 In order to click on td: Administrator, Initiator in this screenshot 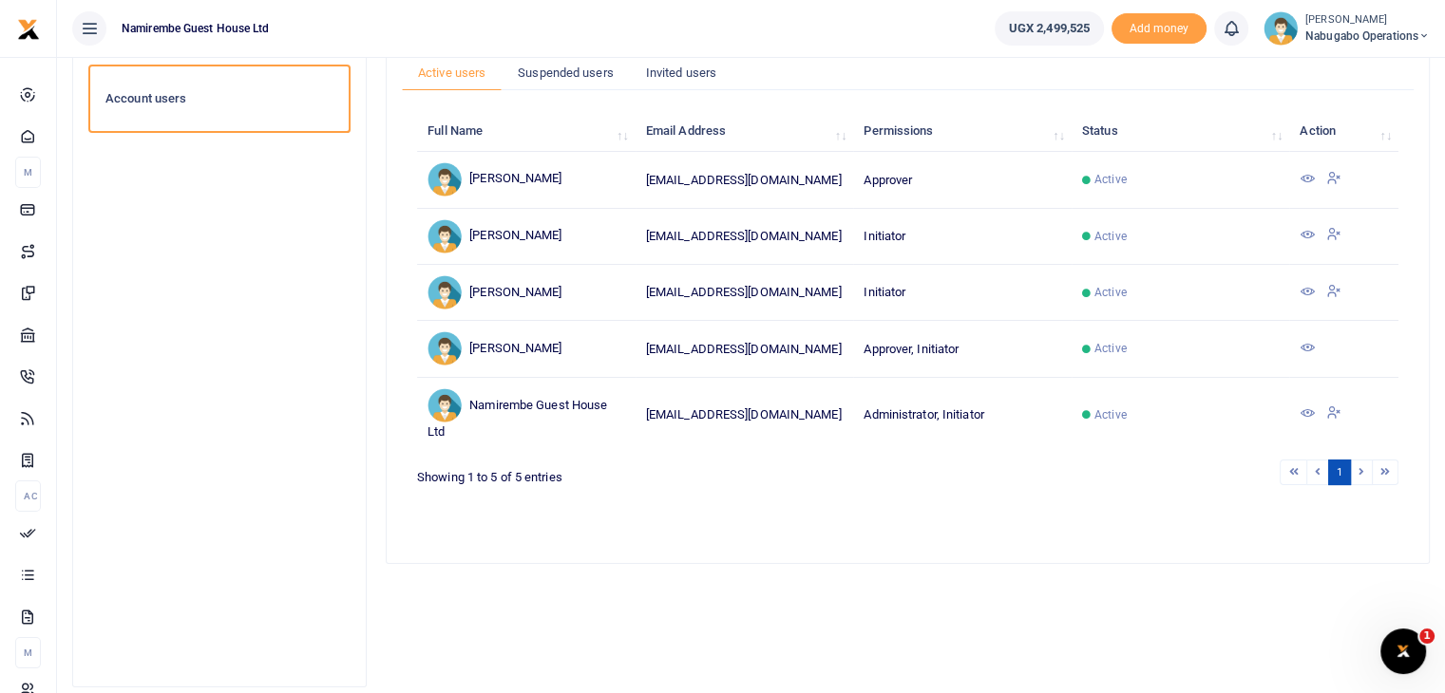, I will do `click(962, 415)`.